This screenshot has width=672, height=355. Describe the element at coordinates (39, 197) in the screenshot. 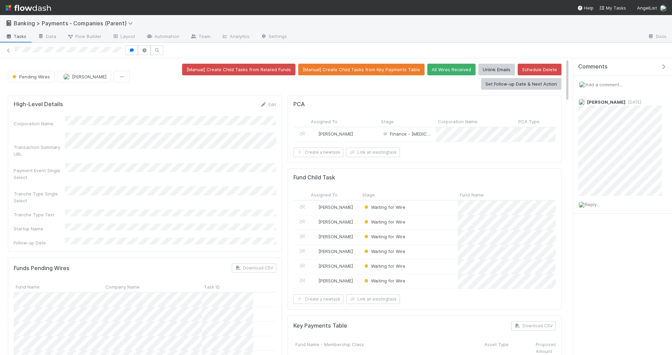

I see `div: Tranche Type Single Select` at that location.